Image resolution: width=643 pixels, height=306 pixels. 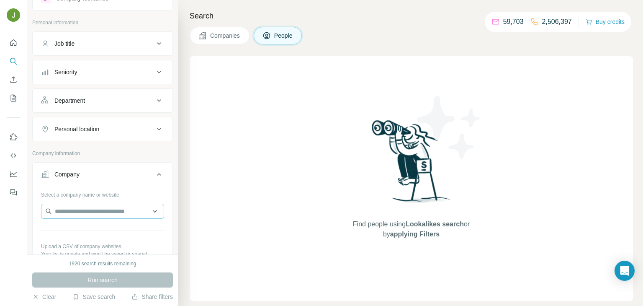 I want to click on button: Share filters, so click(x=152, y=296).